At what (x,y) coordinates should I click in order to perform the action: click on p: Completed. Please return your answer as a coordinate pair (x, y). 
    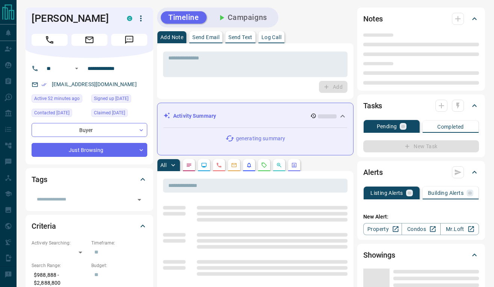
    Looking at the image, I should click on (451, 127).